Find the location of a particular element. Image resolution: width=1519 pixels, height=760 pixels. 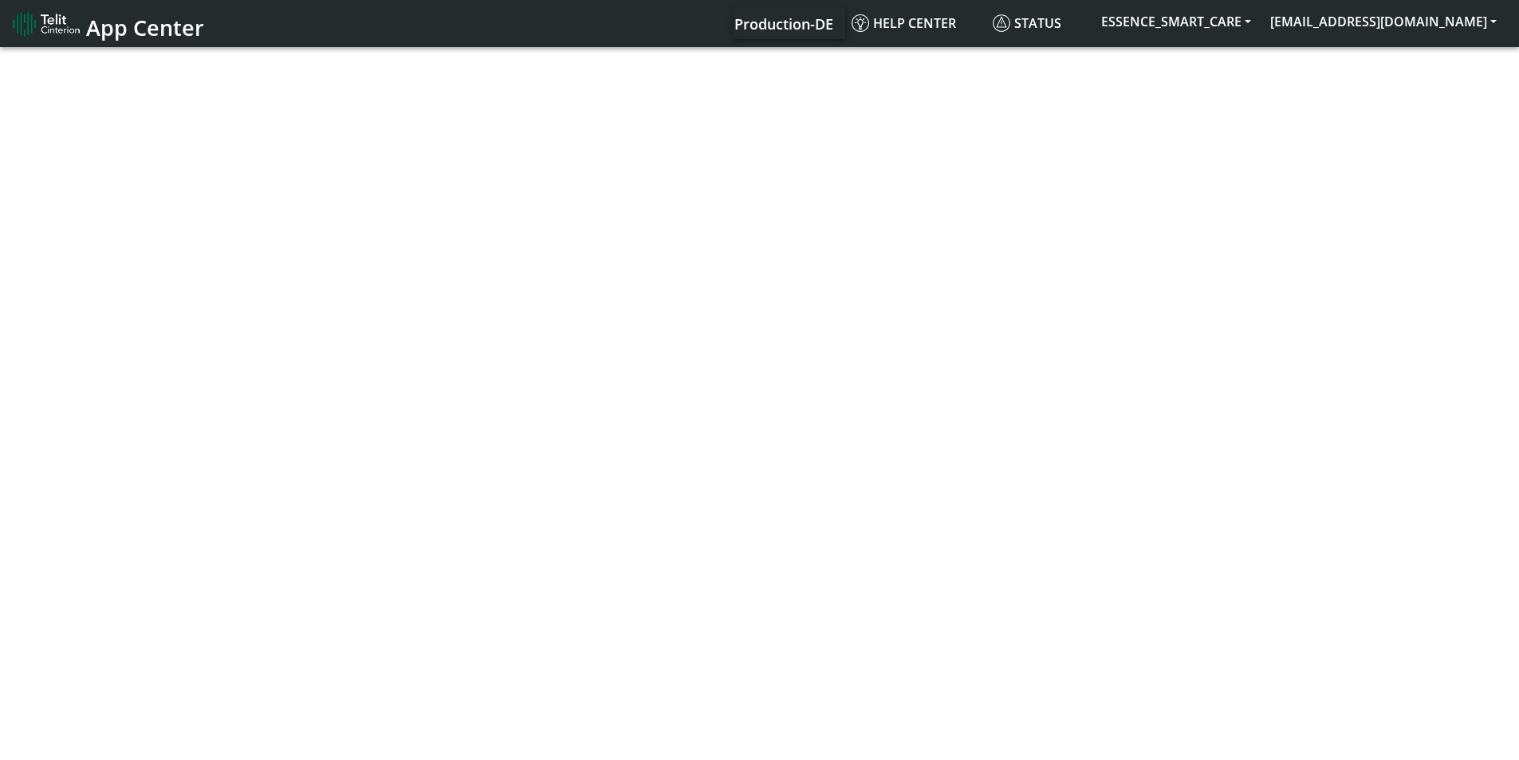

img: status.svg is located at coordinates (1001, 23).